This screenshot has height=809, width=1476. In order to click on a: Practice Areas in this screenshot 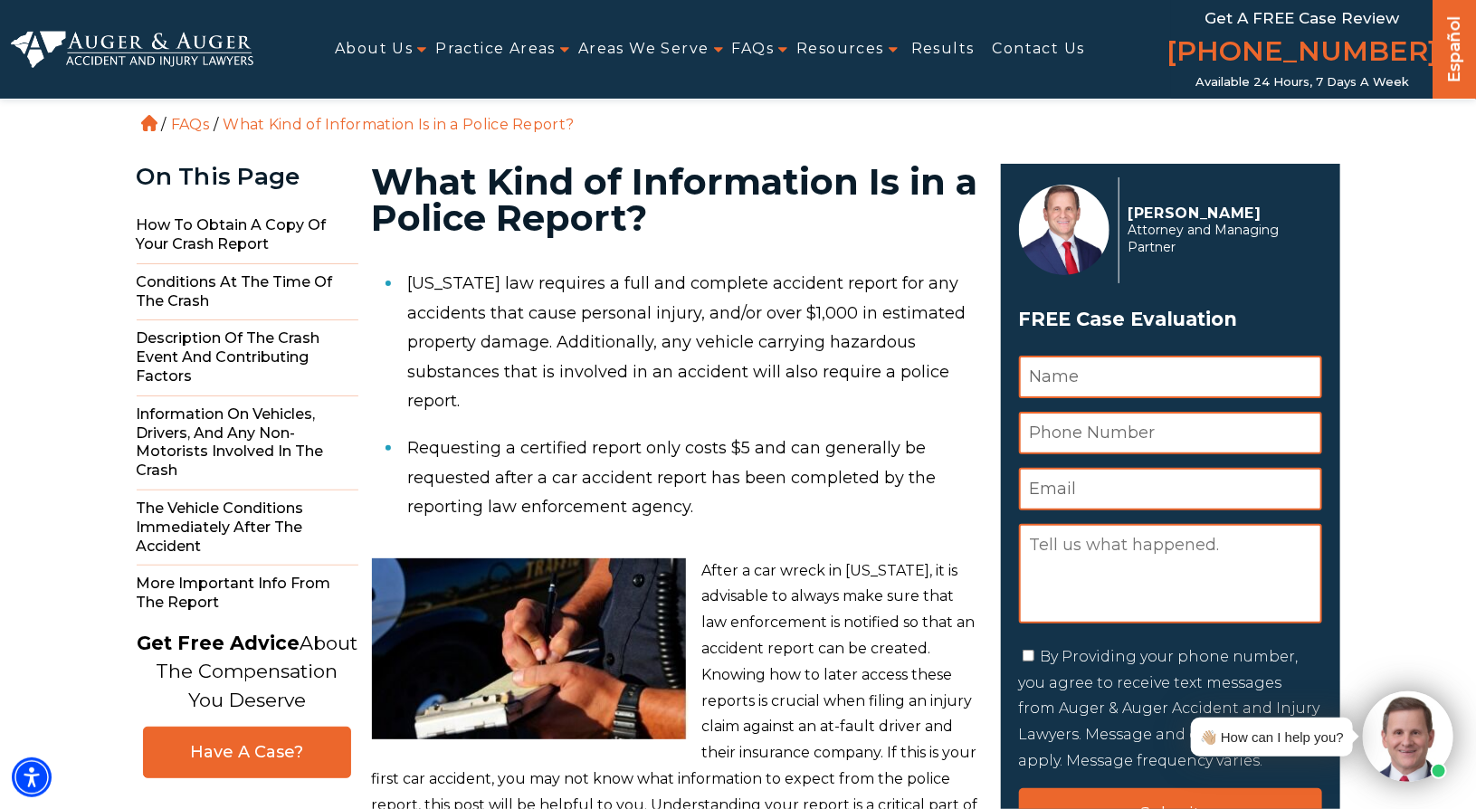, I will do `click(495, 49)`.